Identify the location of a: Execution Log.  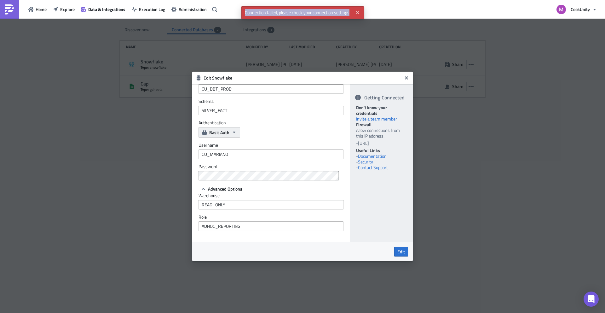
(148, 9).